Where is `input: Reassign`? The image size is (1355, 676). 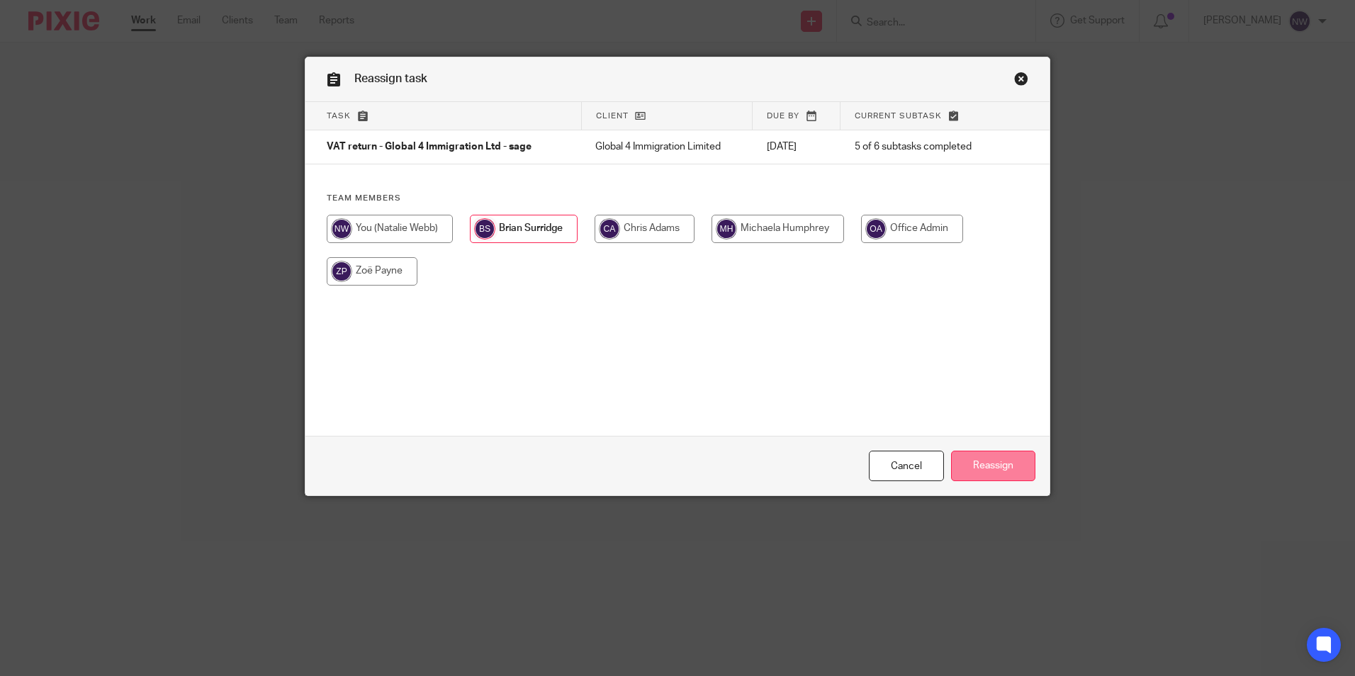 input: Reassign is located at coordinates (993, 465).